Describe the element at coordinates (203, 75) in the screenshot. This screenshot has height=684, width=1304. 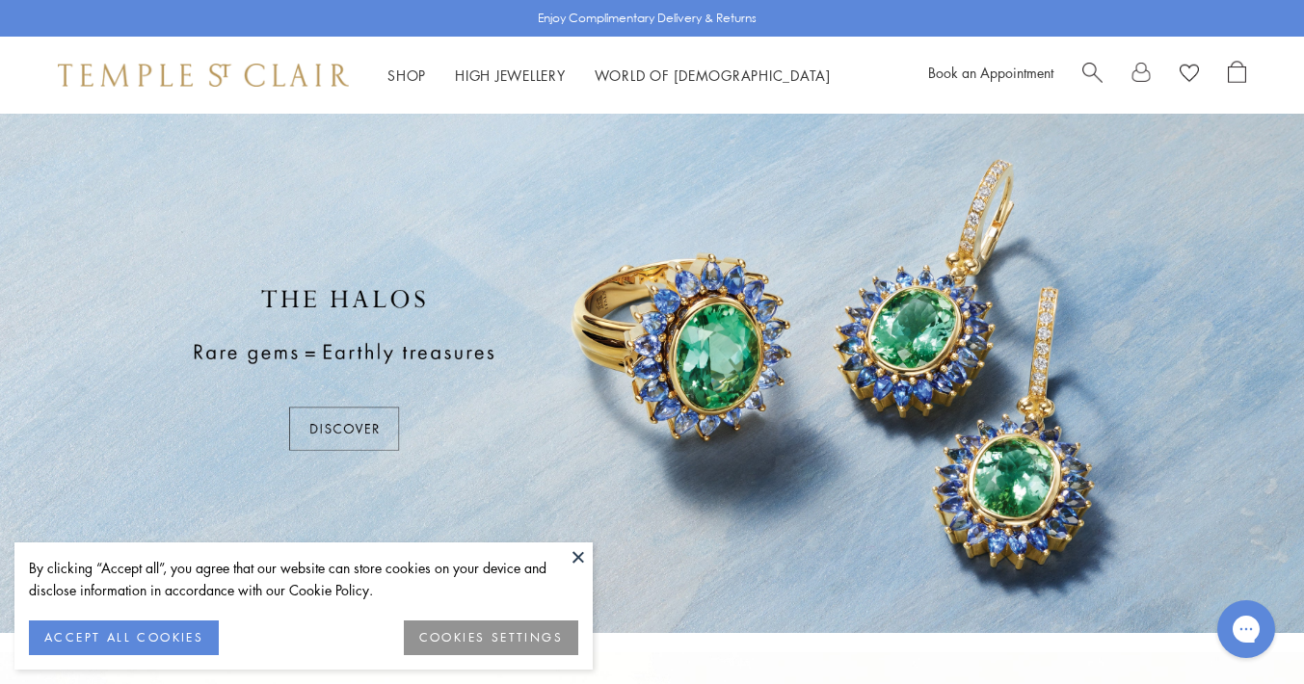
I see `img: Temple St. Clair` at that location.